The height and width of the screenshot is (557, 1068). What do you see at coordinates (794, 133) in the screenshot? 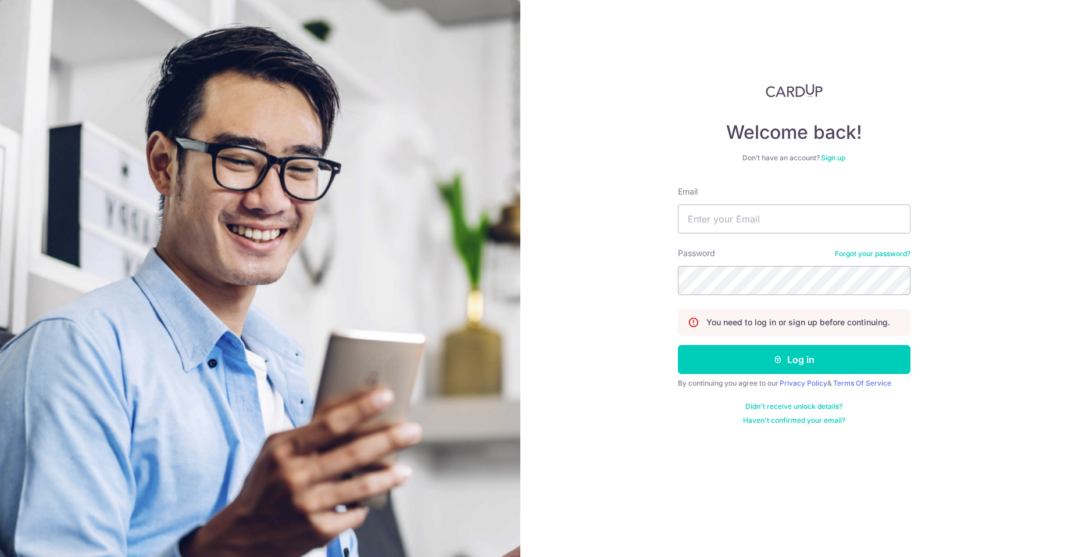
I see `h4: Welcome back!` at bounding box center [794, 133].